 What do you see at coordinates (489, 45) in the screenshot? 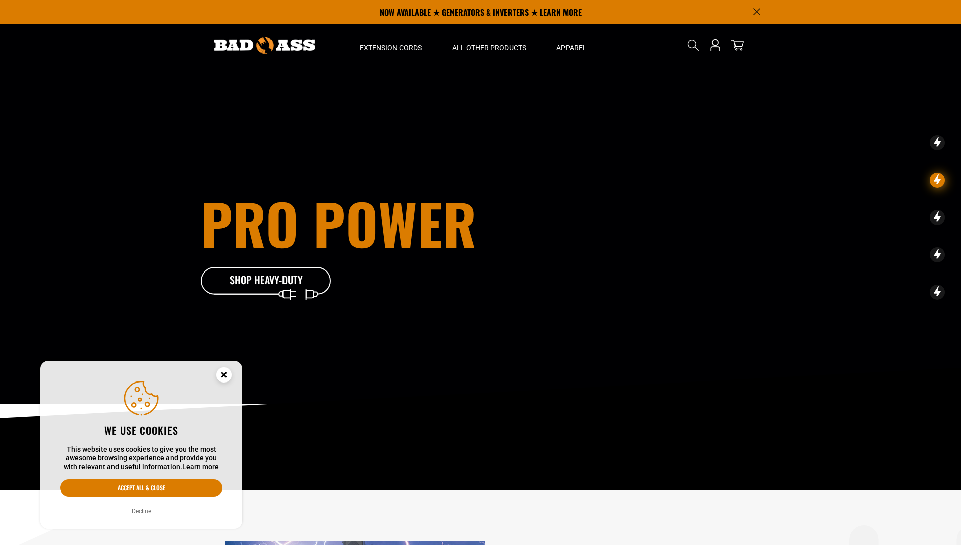
I see `summary: All Other Products` at bounding box center [489, 45].